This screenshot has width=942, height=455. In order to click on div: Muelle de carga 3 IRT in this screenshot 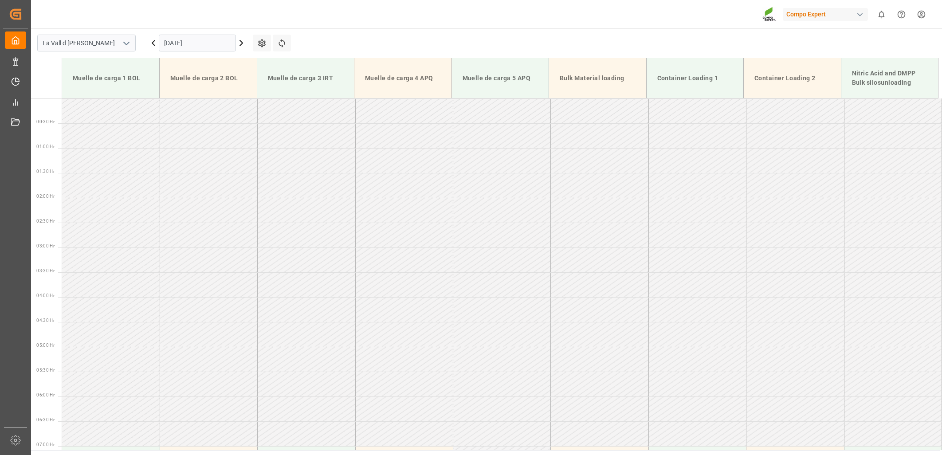, I will do `click(305, 78)`.